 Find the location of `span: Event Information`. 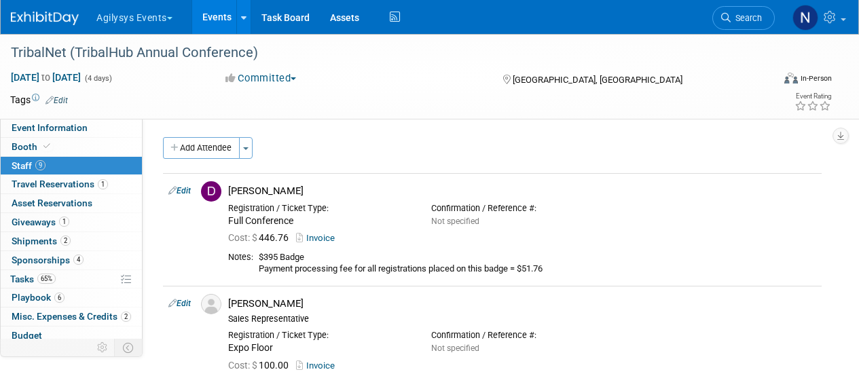

span: Event Information is located at coordinates (50, 128).